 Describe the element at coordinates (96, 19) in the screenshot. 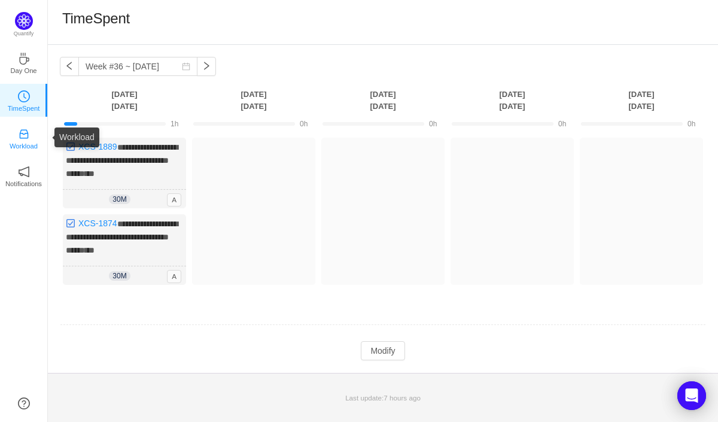

I see `h1: TimeSpent` at that location.